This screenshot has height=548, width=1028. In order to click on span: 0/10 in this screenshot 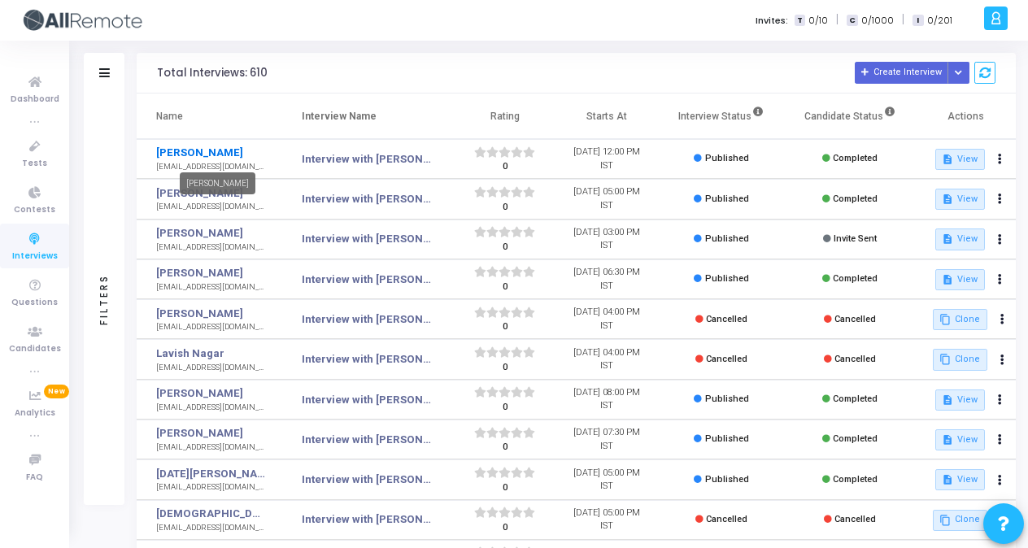, I will do `click(818, 20)`.